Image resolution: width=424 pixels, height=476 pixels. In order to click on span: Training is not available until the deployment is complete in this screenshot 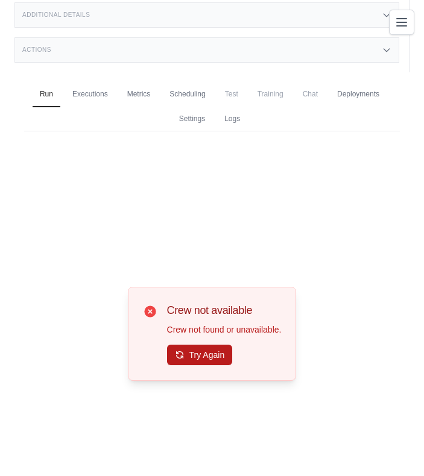, I will do `click(270, 94)`.